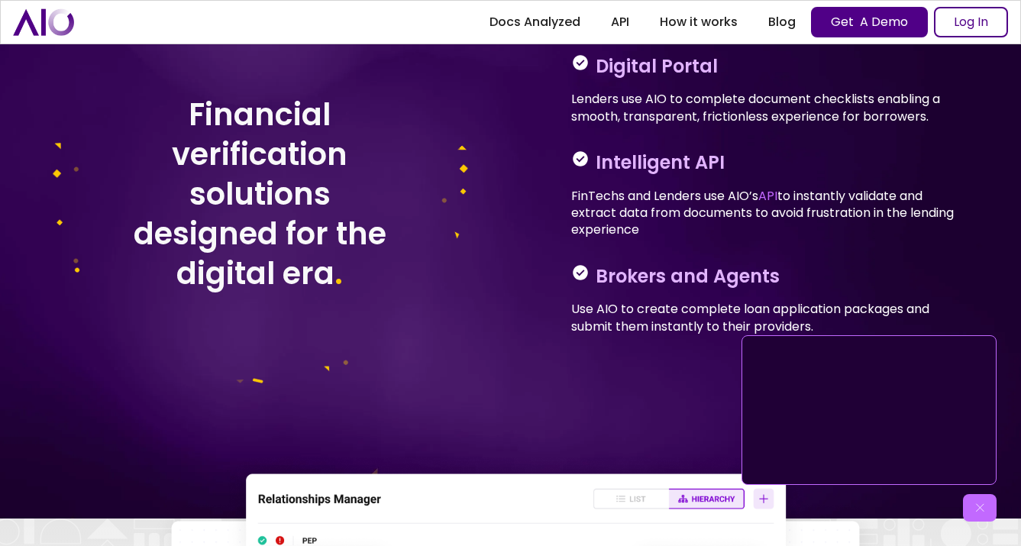  I want to click on p: Use AIO to create complete loan application packages and submit them instantly to their providers., so click(765, 318).